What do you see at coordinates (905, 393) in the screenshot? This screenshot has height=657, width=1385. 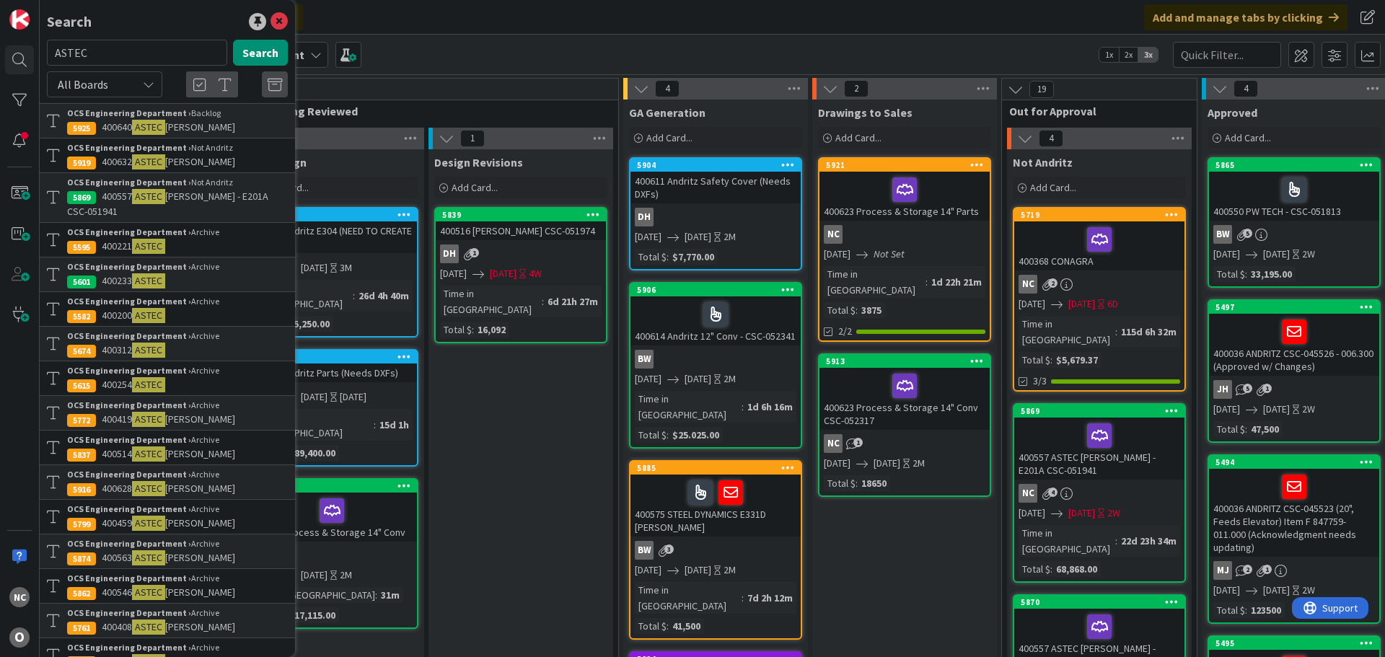 I see `div: 5913400623 Process & Storage 14" Conv CSC-052317` at bounding box center [905, 393].